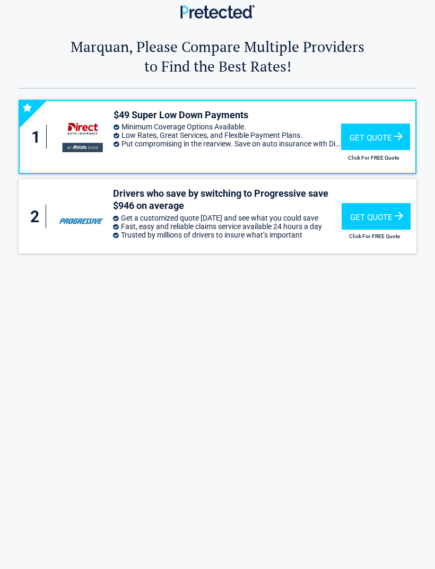 The height and width of the screenshot is (569, 435). What do you see at coordinates (227, 235) in the screenshot?
I see `li: Trusted by millions of drivers to insure what’s important` at bounding box center [227, 235].